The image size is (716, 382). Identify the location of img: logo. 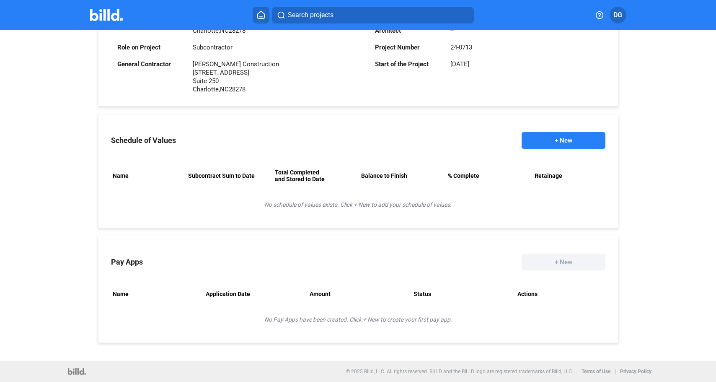
(77, 371).